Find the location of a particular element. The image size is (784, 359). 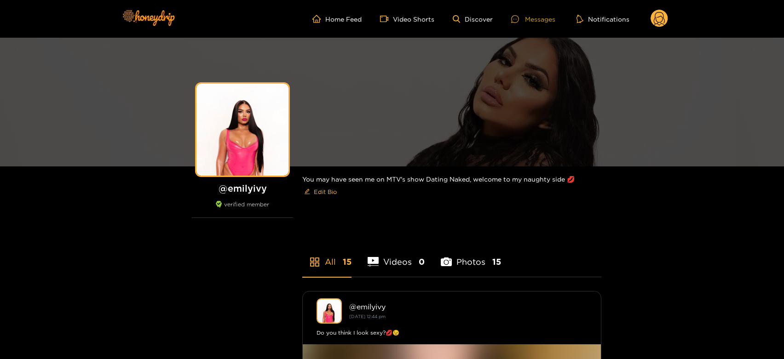

span: appstore is located at coordinates (315, 262).